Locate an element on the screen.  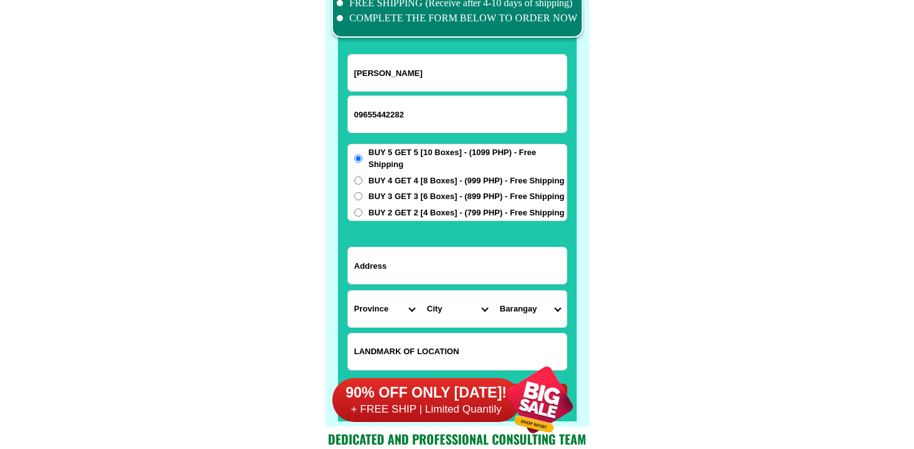
input: Input full_name is located at coordinates (457, 73).